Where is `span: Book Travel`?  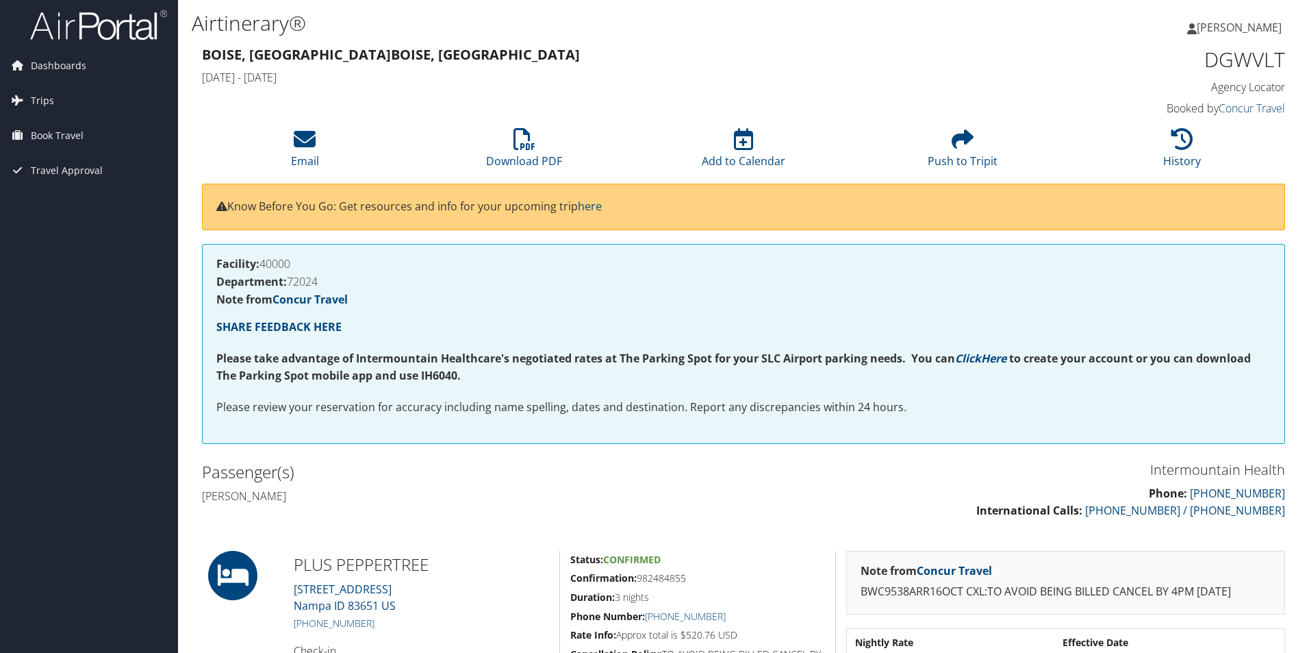 span: Book Travel is located at coordinates (57, 136).